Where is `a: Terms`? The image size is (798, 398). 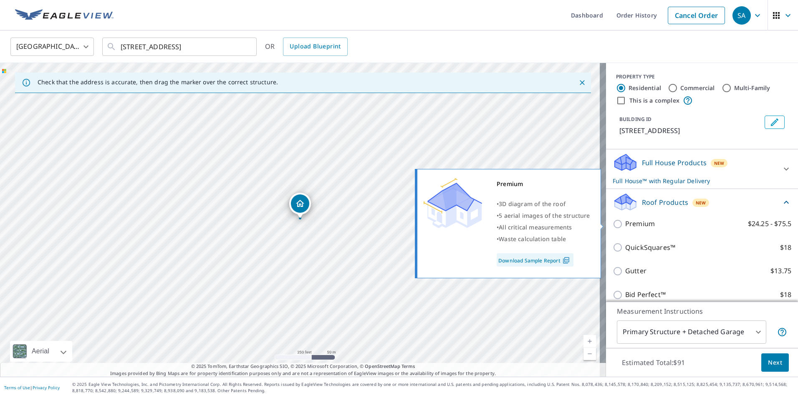 a: Terms is located at coordinates (408, 366).